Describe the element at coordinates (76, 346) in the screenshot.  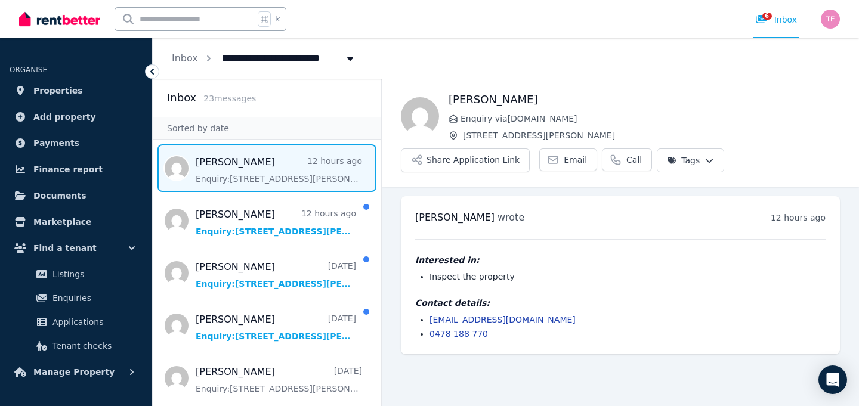
I see `a: Tenant checks` at that location.